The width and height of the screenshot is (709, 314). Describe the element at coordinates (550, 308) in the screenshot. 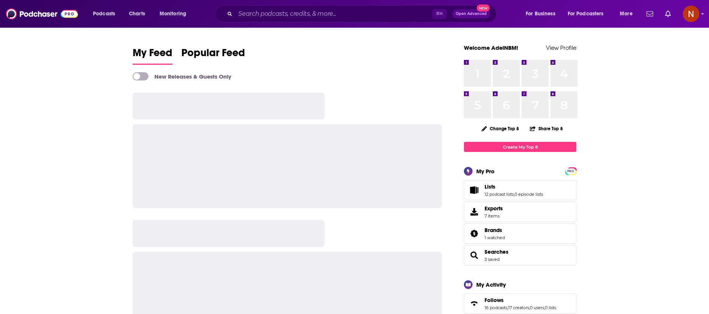

I see `a: 0 lists` at that location.